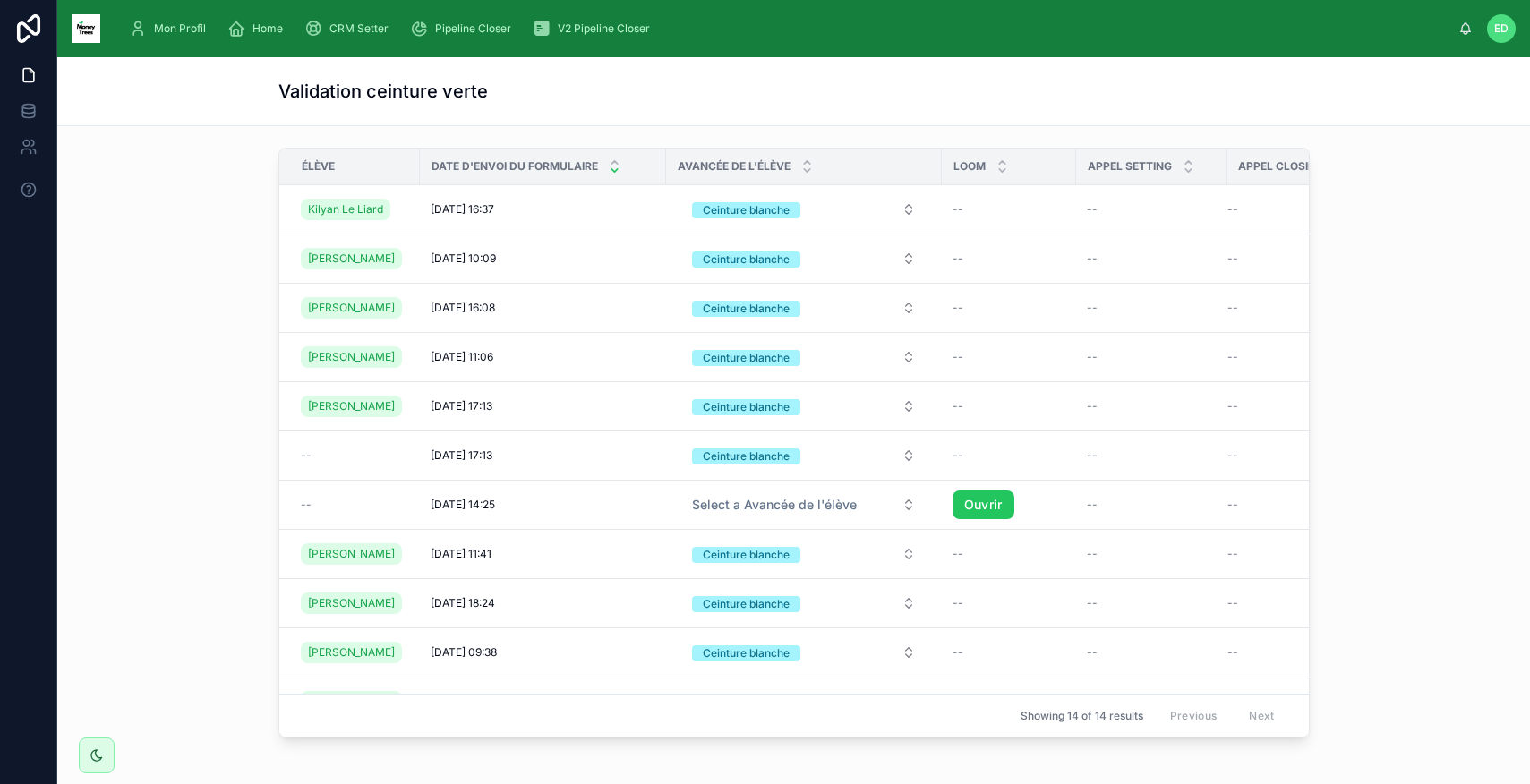 The image size is (1530, 784). What do you see at coordinates (259, 29) in the screenshot?
I see `a: Home` at bounding box center [259, 29].